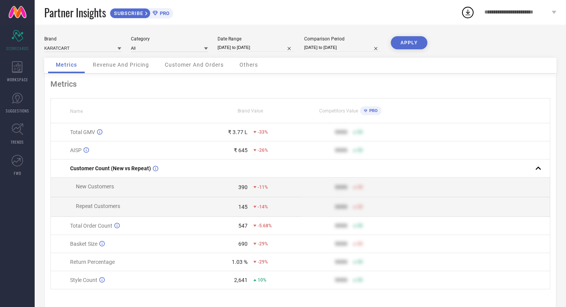 This screenshot has width=566, height=307. I want to click on input: Select comparison period, so click(343, 47).